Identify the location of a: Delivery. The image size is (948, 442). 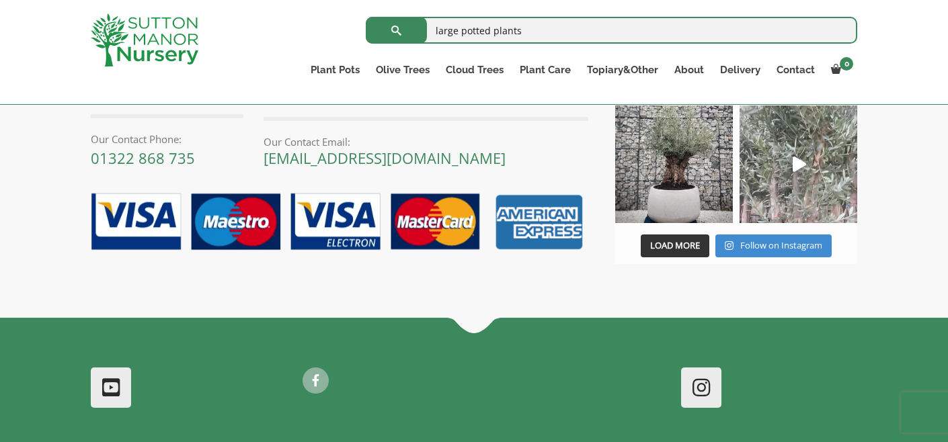
(740, 70).